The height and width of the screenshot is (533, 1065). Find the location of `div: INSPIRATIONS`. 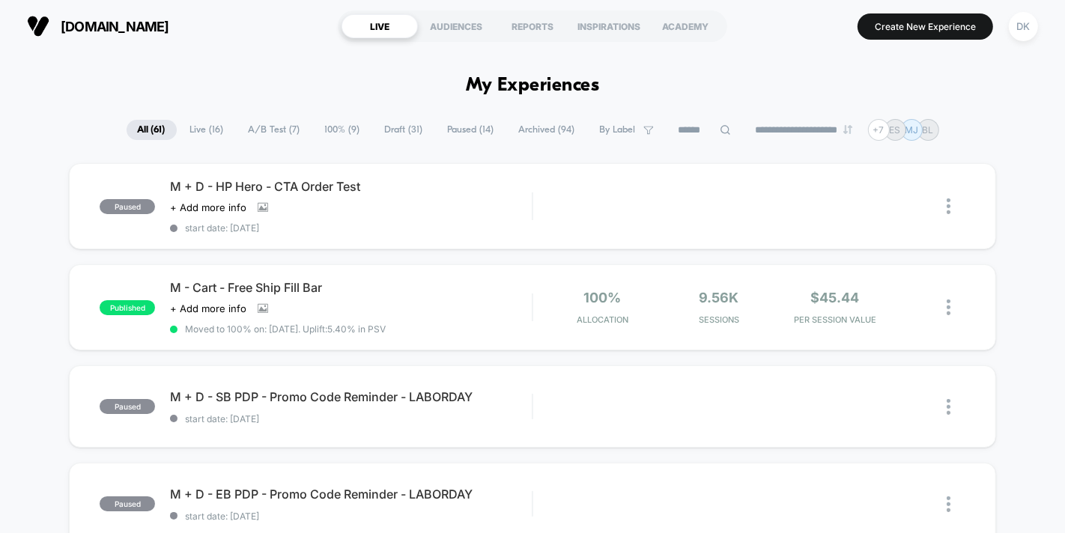

div: INSPIRATIONS is located at coordinates (609, 26).